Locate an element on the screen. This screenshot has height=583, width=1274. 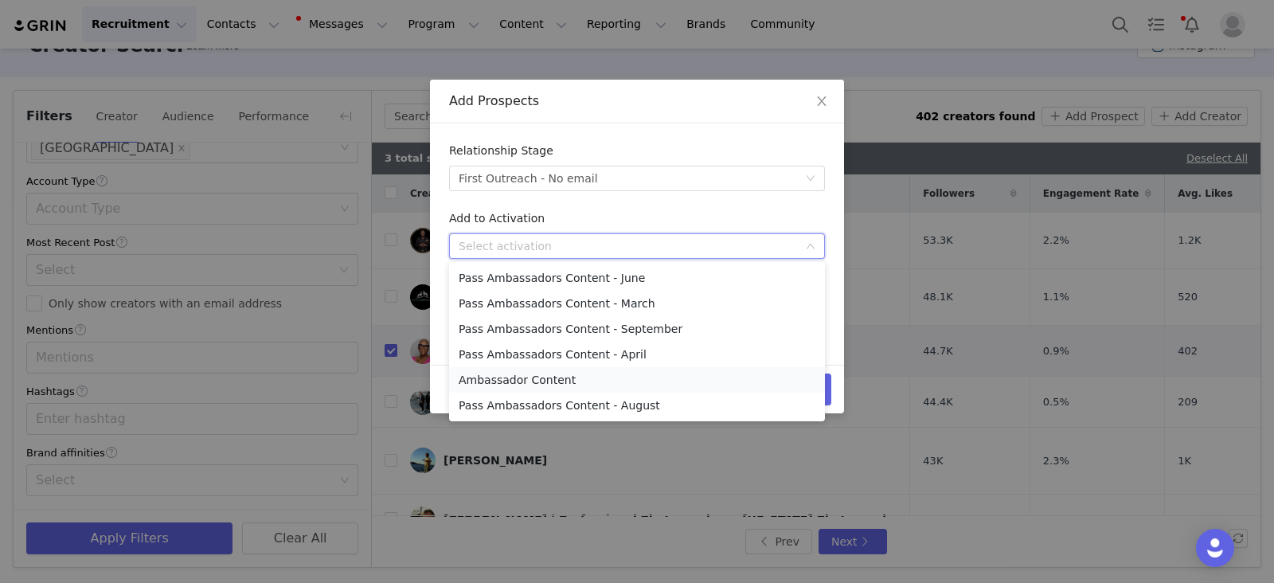
div: Add Prospects is located at coordinates (637, 101).